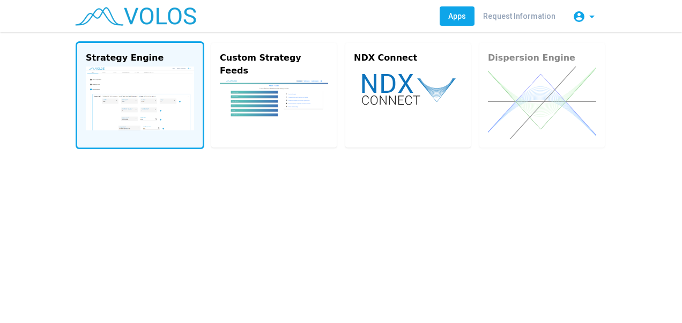 The width and height of the screenshot is (682, 323). I want to click on img: ndx-connect.svg, so click(408, 89).